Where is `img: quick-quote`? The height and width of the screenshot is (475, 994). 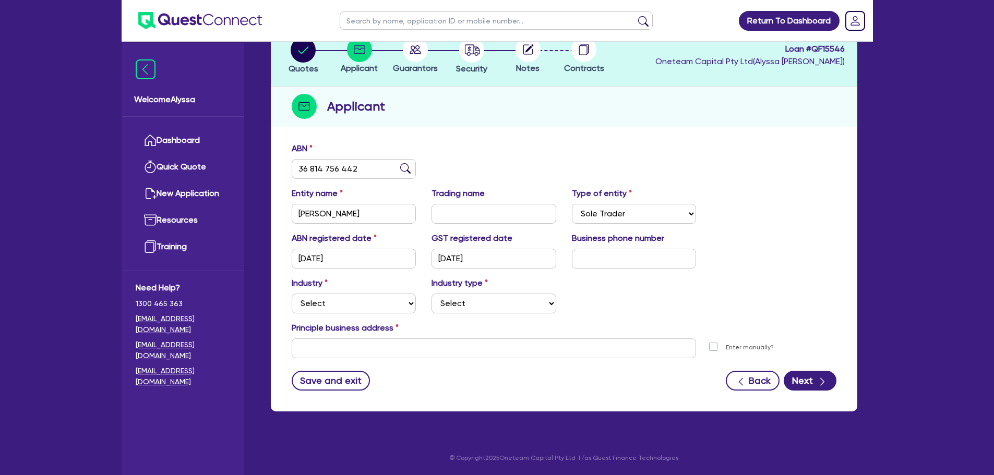
img: quick-quote is located at coordinates (150, 167).